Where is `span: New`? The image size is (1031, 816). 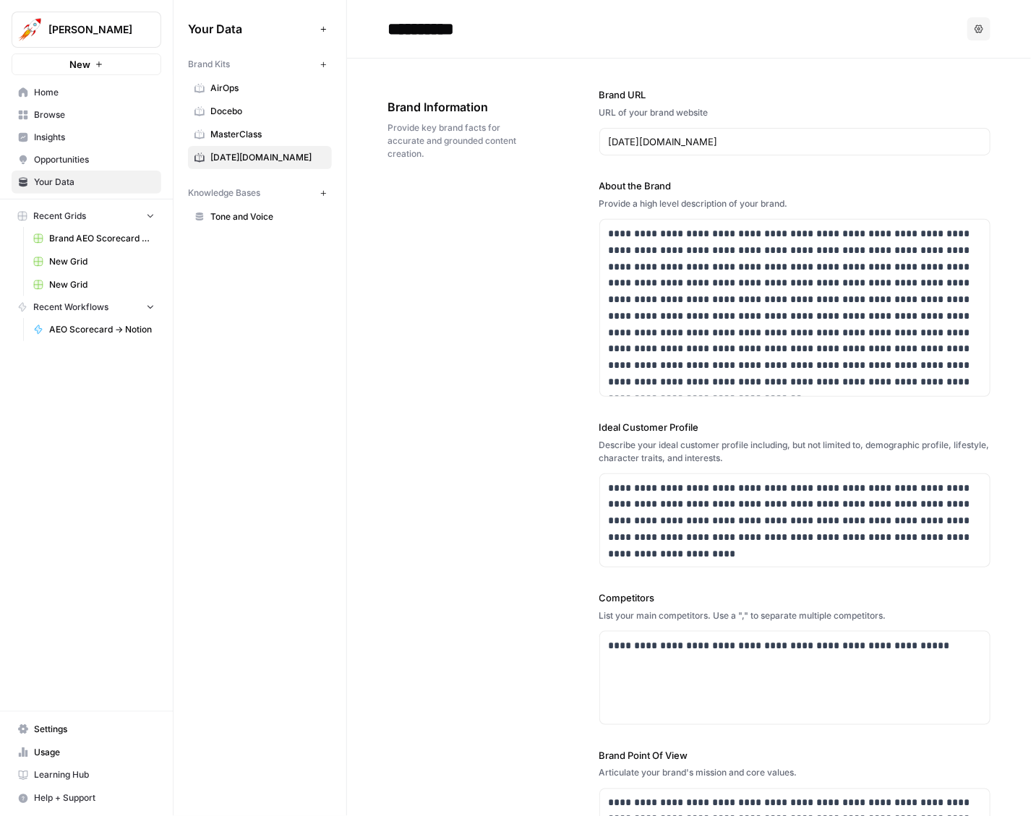 span: New is located at coordinates (79, 64).